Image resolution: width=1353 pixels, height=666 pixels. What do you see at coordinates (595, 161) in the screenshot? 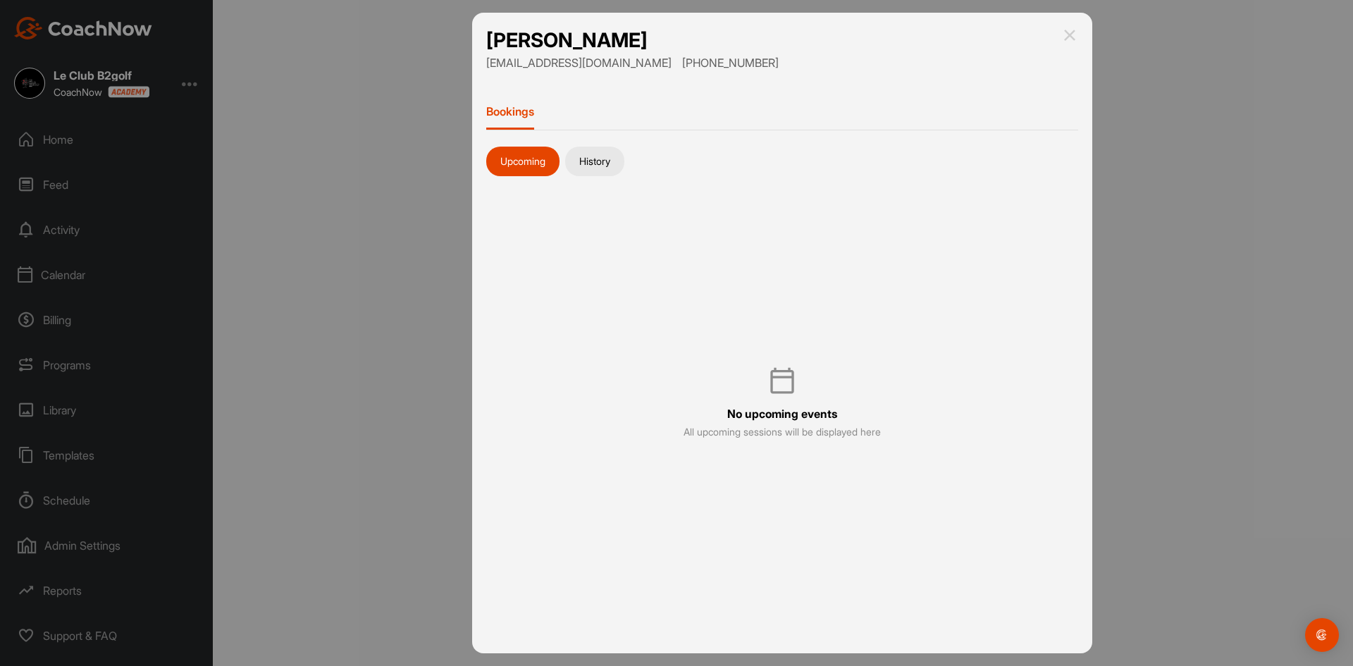
I see `button: History` at bounding box center [595, 161].